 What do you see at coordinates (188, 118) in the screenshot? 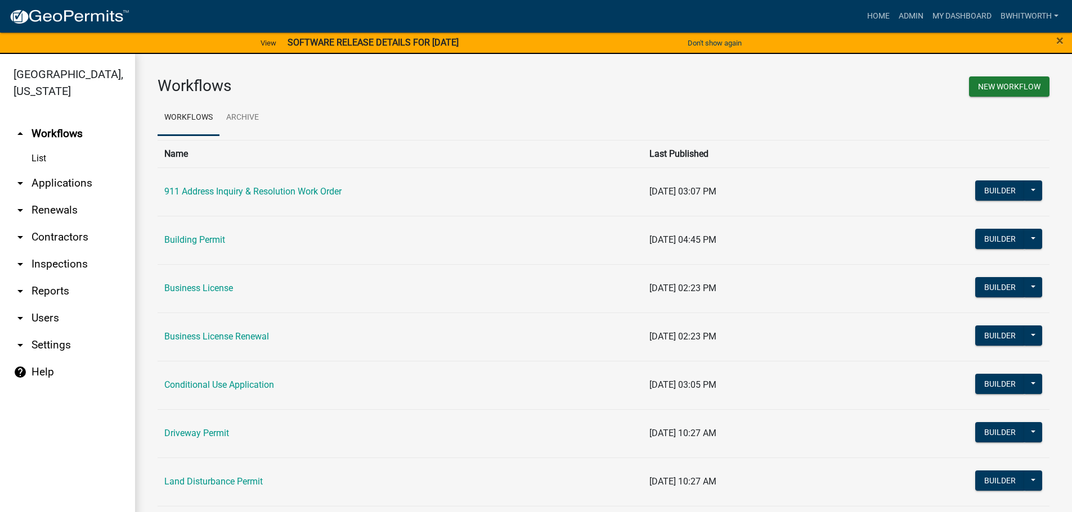
I see `a: Workflows` at bounding box center [188, 118].